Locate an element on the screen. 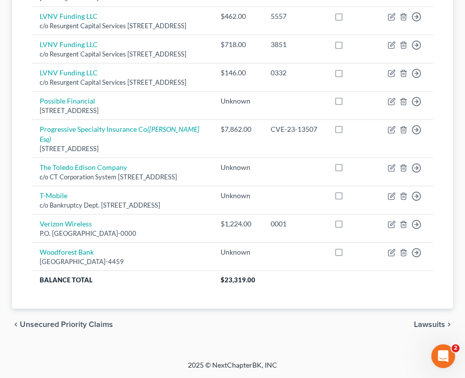 The image size is (465, 378). div: CVE-23-13507 is located at coordinates (294, 129).